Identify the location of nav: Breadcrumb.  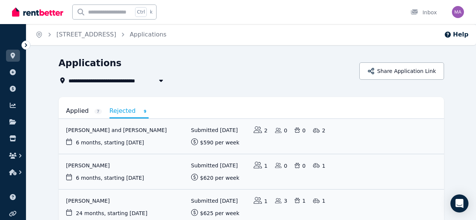
(101, 35).